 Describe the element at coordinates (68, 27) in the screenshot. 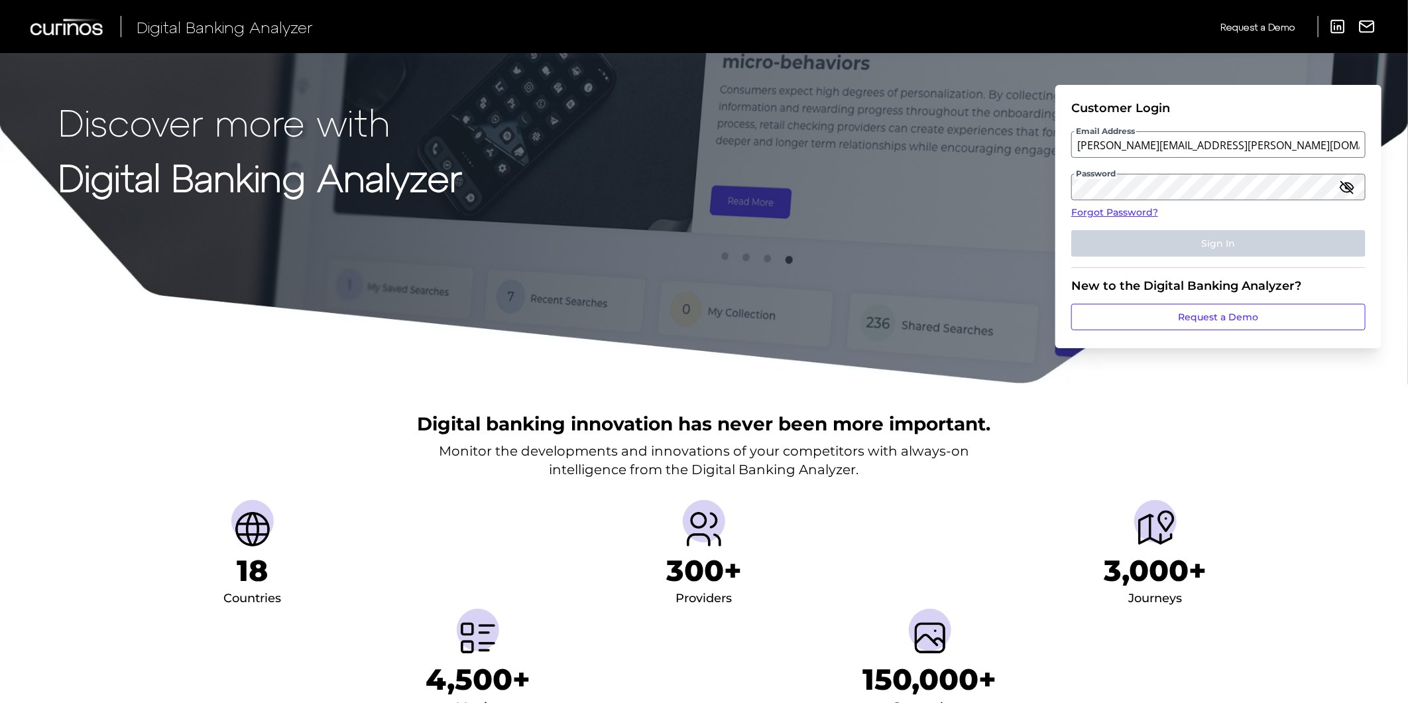

I see `img: Curinos` at that location.